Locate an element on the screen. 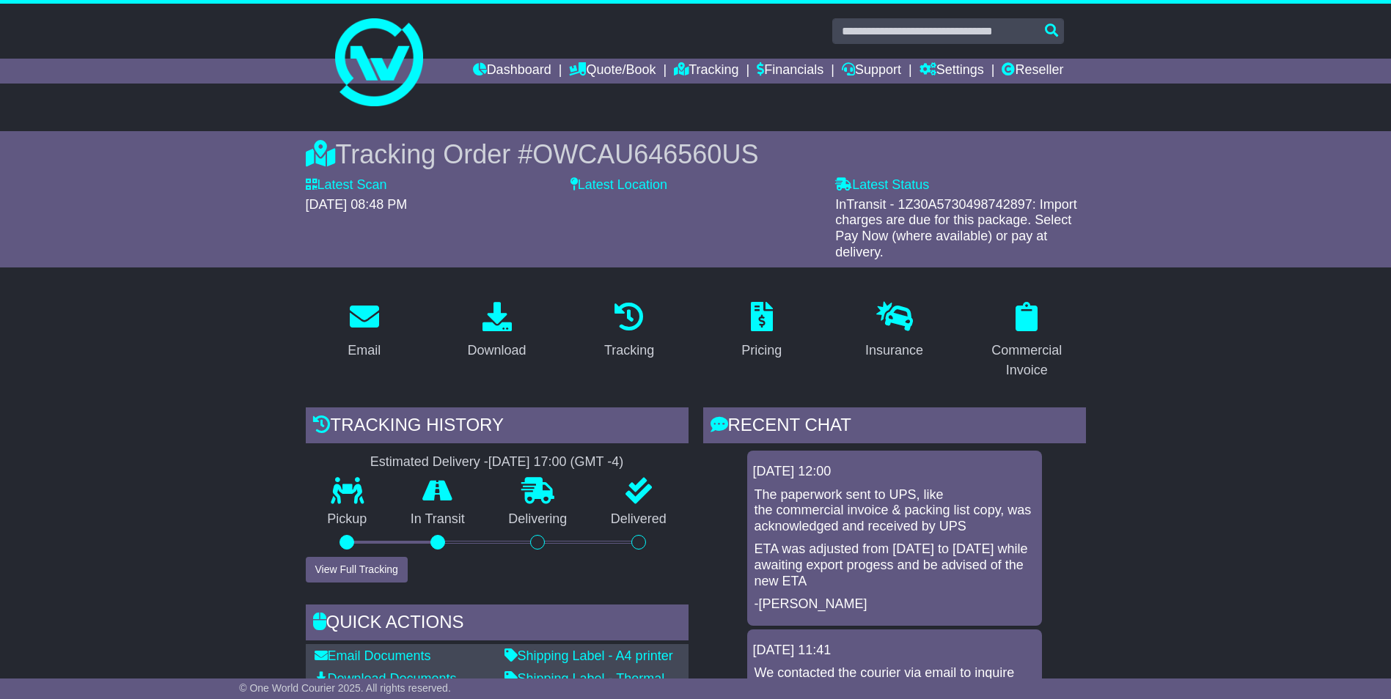 The image size is (1391, 699). a: Quote/Book is located at coordinates (612, 71).